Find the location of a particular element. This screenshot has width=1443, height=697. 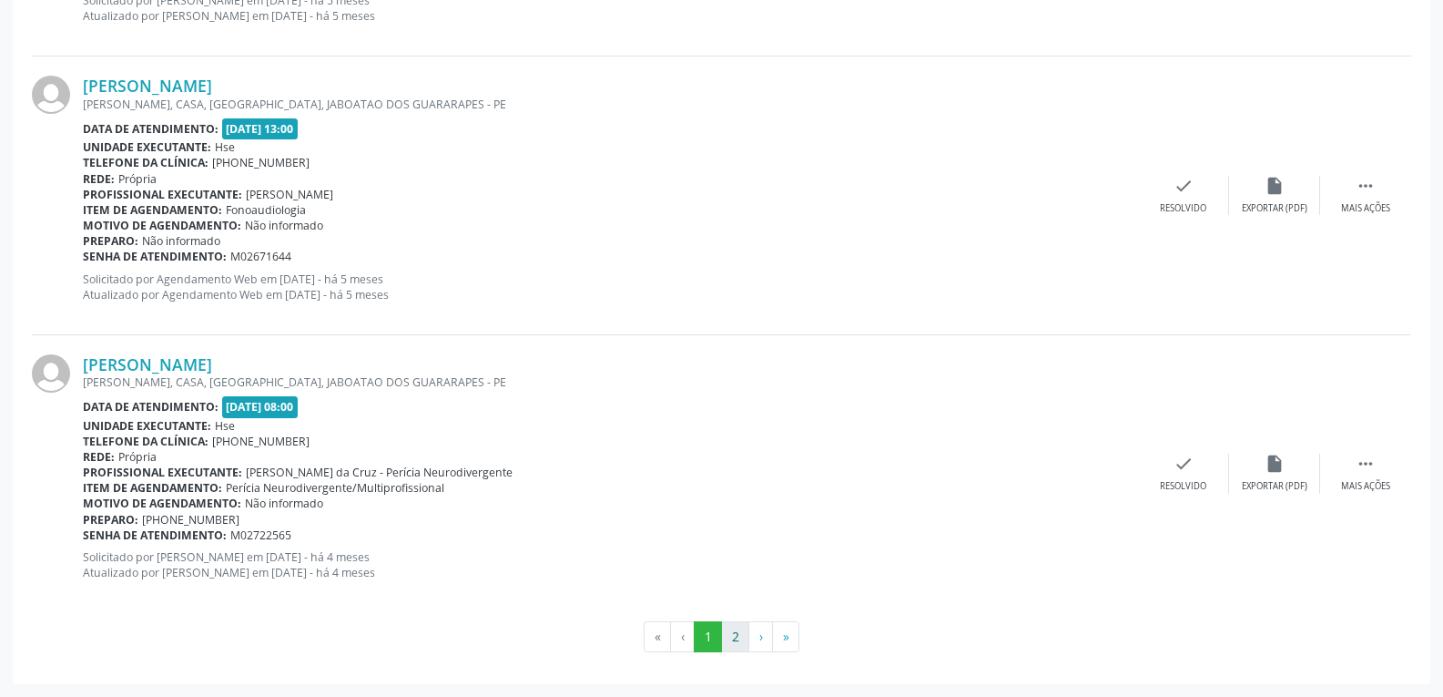

span: M02671644 is located at coordinates (260, 256).